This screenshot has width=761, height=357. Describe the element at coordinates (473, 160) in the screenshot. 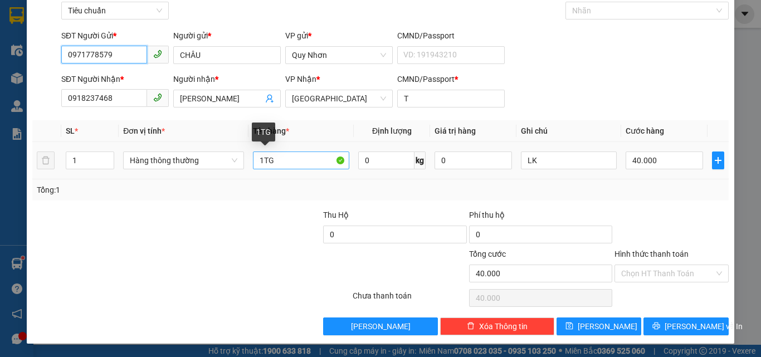

I see `input: 0` at that location.